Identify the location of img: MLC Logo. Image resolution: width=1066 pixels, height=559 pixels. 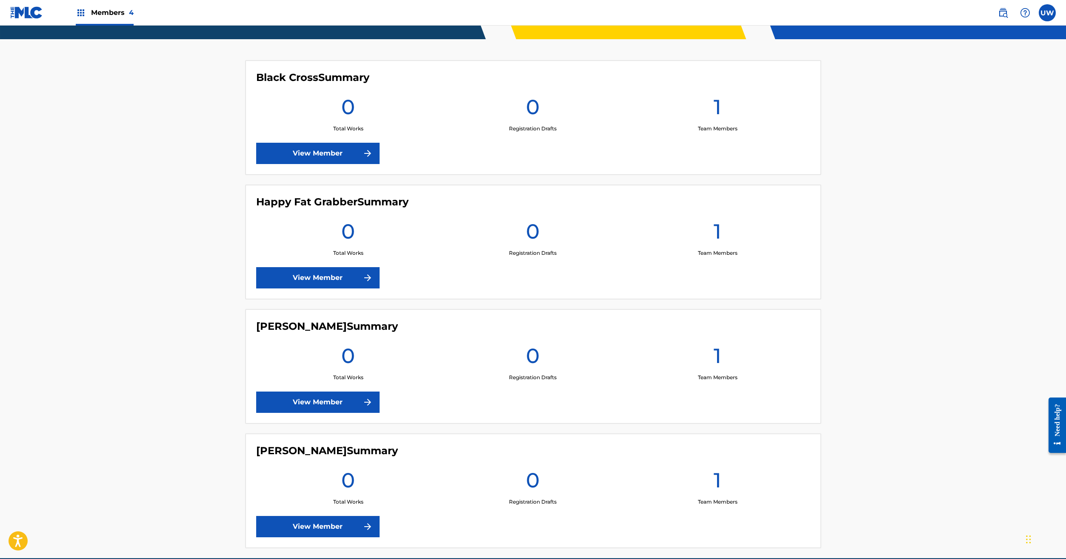
(26, 12).